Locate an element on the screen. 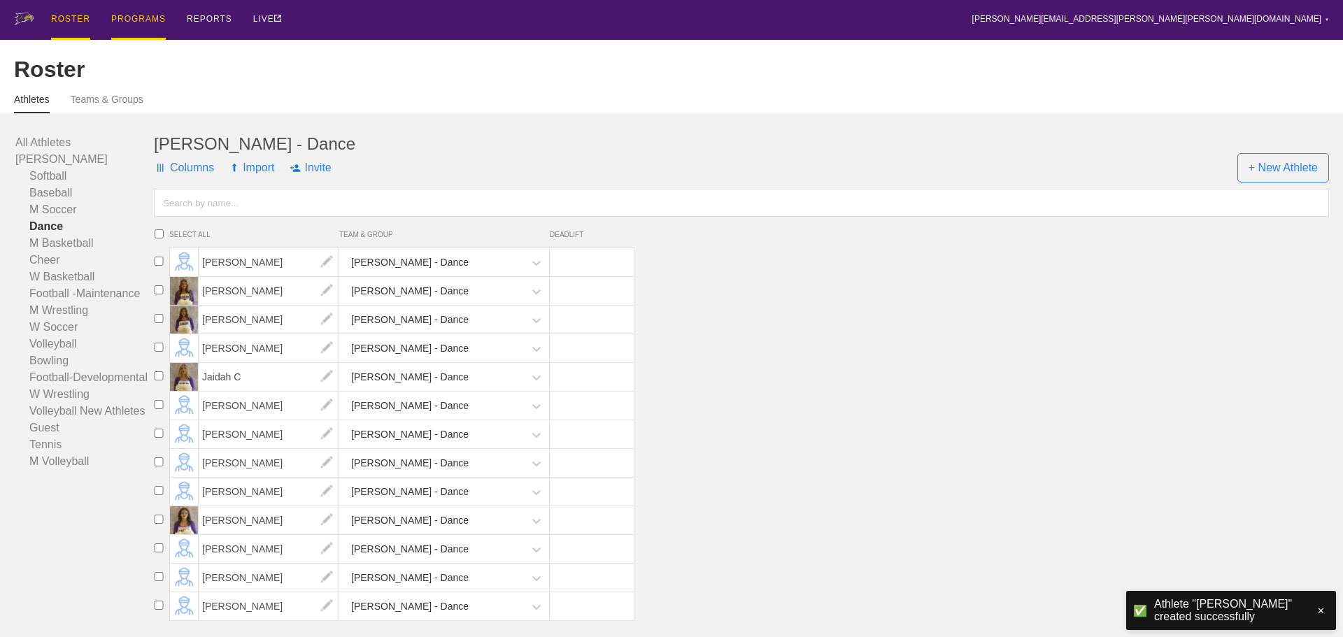 The width and height of the screenshot is (1343, 637). span: + New Athlete is located at coordinates (1283, 168).